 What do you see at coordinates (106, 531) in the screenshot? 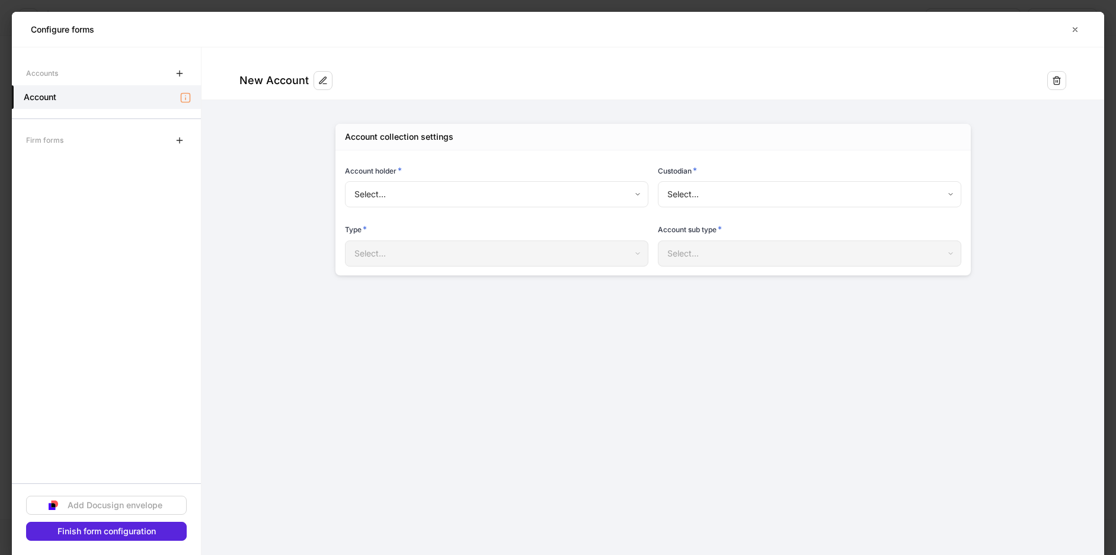
I see `button: Finish form configuration` at bounding box center [106, 531].